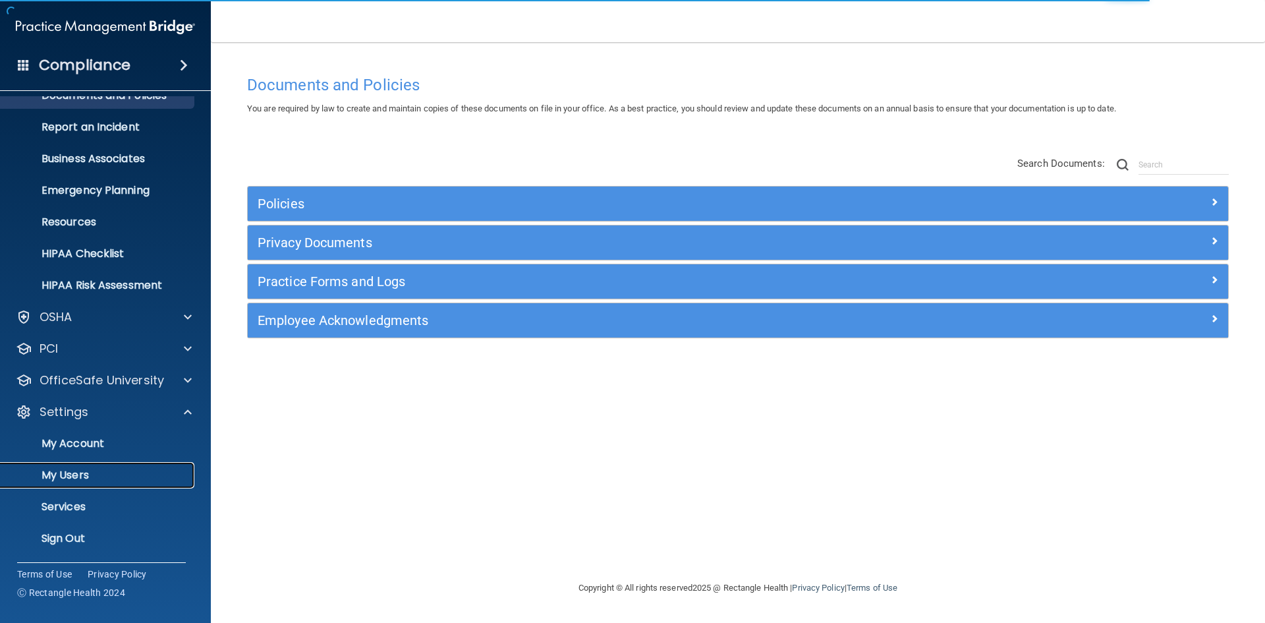  Describe the element at coordinates (738, 243) in the screenshot. I see `a: Privacy Documents` at that location.